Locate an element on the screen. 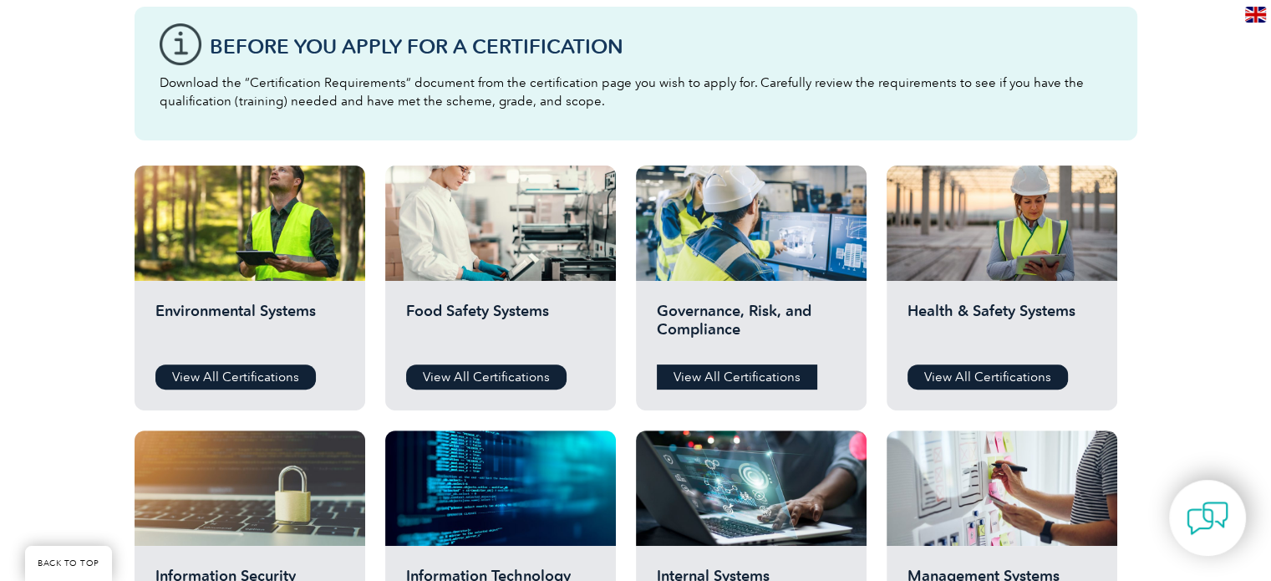 The height and width of the screenshot is (581, 1271). h2: Governance, Risk, and Compliance is located at coordinates (751, 327).